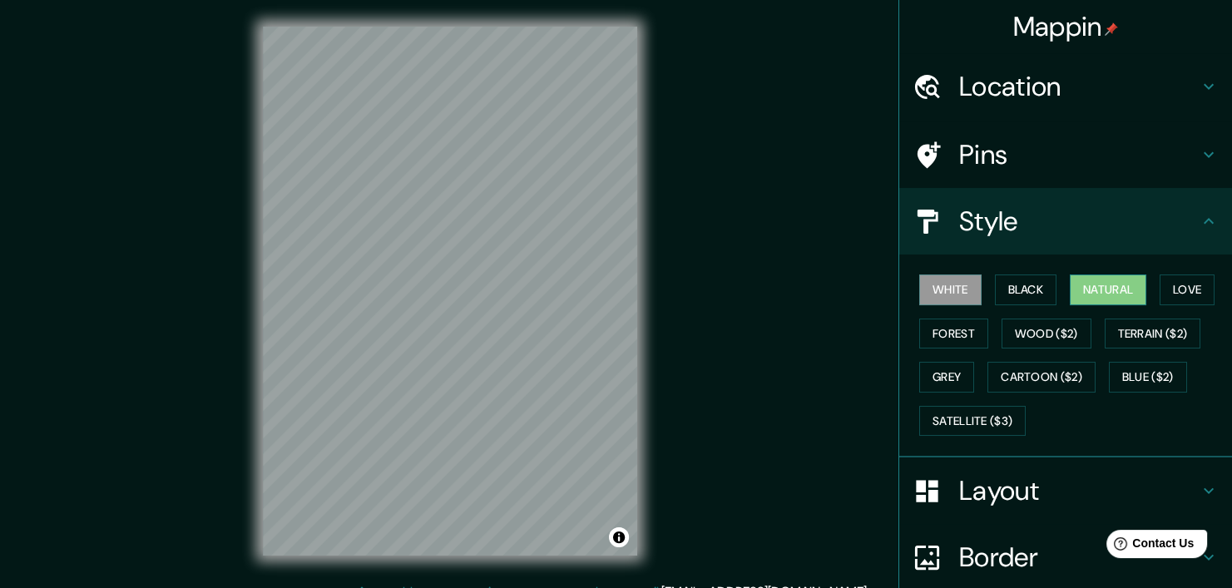 The height and width of the screenshot is (588, 1232). What do you see at coordinates (619, 537) in the screenshot?
I see `button: Toggle attribution` at bounding box center [619, 537].